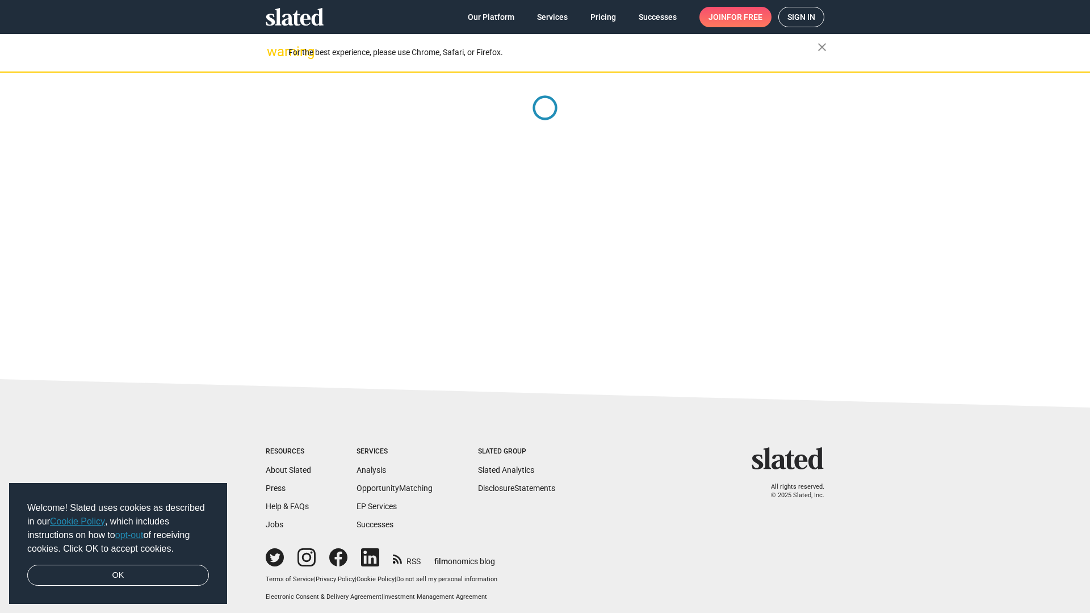  What do you see at coordinates (118, 544) in the screenshot?
I see `div: cookieconsent` at bounding box center [118, 544].